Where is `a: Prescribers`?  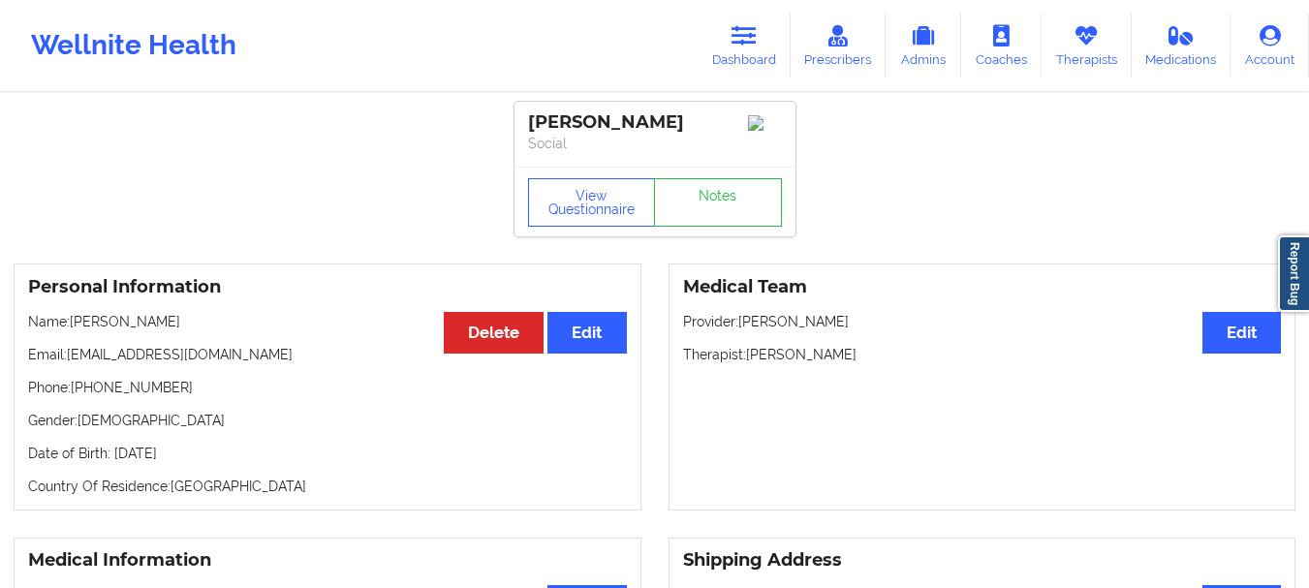 a: Prescribers is located at coordinates (838, 46).